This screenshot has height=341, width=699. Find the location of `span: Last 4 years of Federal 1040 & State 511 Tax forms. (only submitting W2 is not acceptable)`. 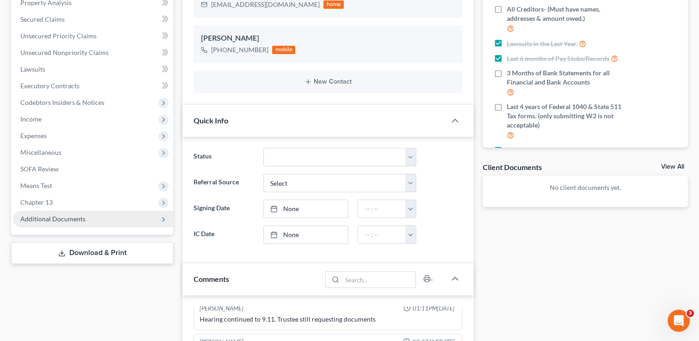

span: Last 4 years of Federal 1040 & State 511 Tax forms. (only submitting W2 is not acceptable) is located at coordinates (568, 116).